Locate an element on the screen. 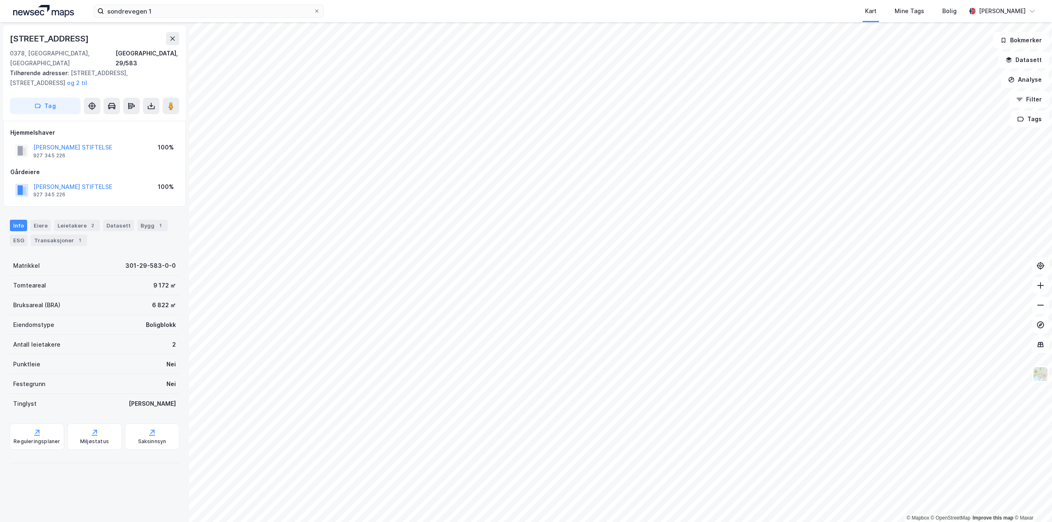  div: Bolig is located at coordinates (949, 11).